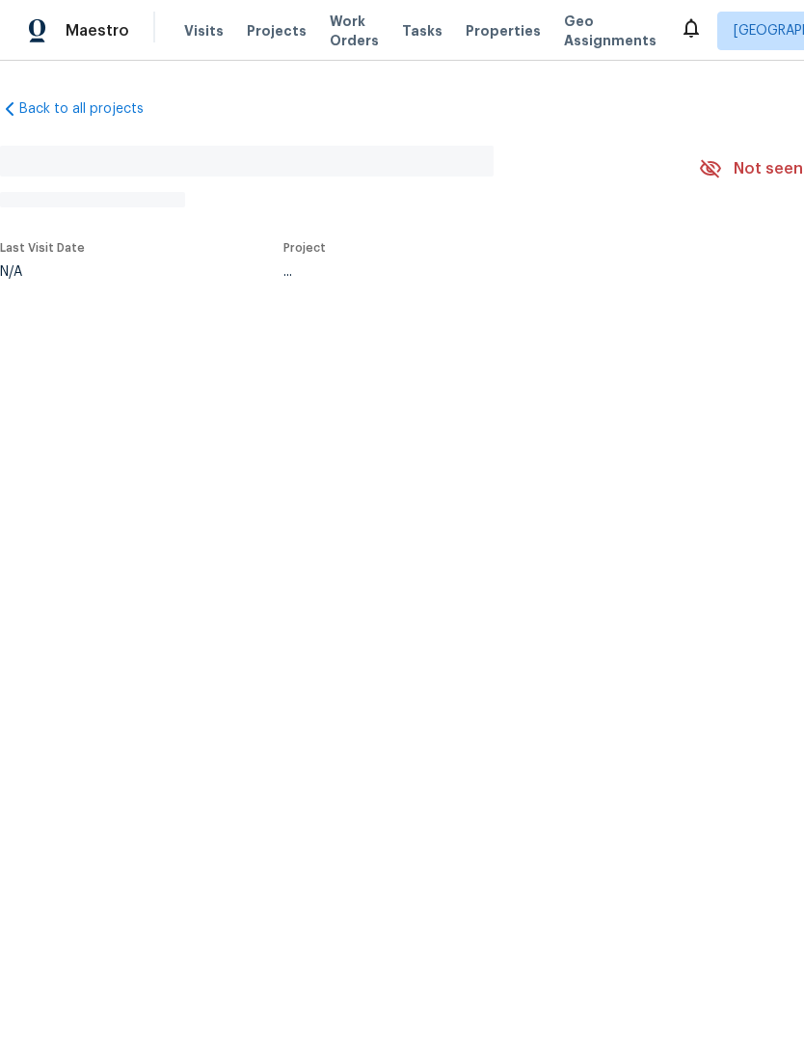 Image resolution: width=804 pixels, height=1037 pixels. I want to click on span: Work Orders, so click(354, 31).